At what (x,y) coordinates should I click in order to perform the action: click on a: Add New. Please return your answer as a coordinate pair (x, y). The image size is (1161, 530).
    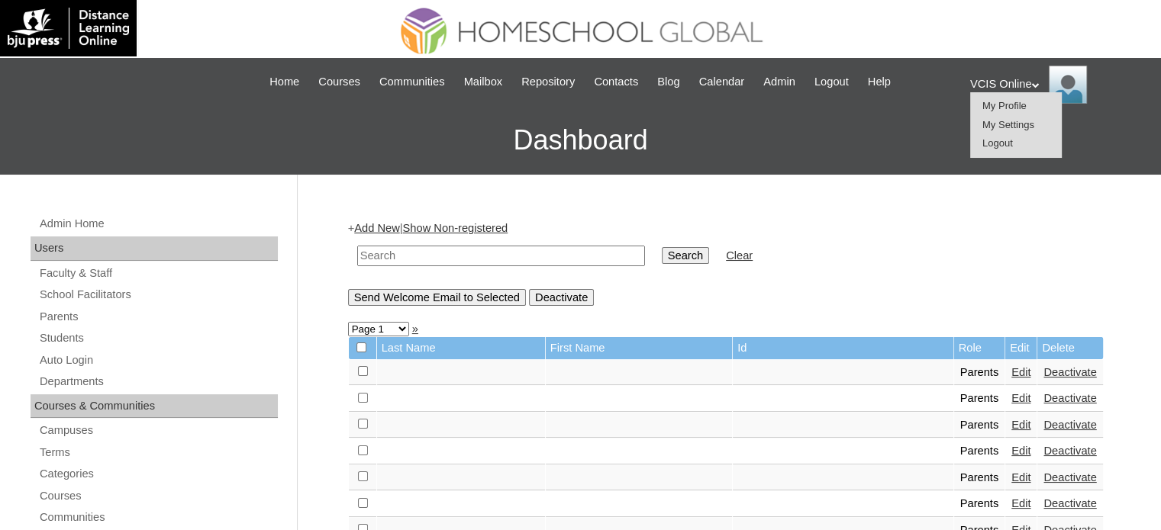
    Looking at the image, I should click on (376, 228).